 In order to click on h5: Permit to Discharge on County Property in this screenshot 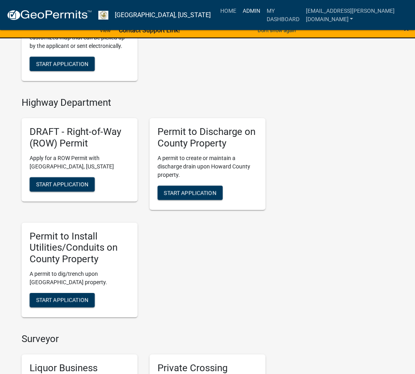, I will do `click(207, 138)`.